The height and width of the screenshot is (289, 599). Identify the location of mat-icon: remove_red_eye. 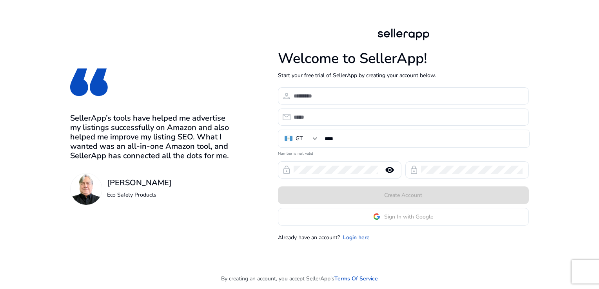
(390, 170).